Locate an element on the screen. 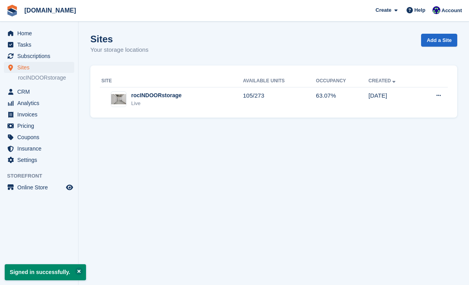 This screenshot has height=285, width=469. img: Mike Gruttadaro is located at coordinates (436, 10).